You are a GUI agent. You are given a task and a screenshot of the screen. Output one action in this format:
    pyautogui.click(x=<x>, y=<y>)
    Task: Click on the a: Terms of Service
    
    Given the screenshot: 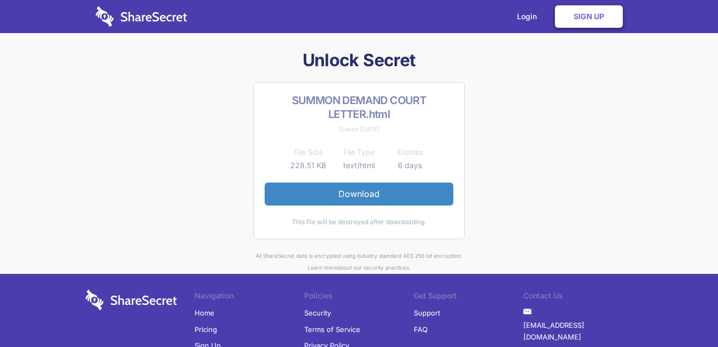 What is the action you would take?
    pyautogui.click(x=332, y=330)
    